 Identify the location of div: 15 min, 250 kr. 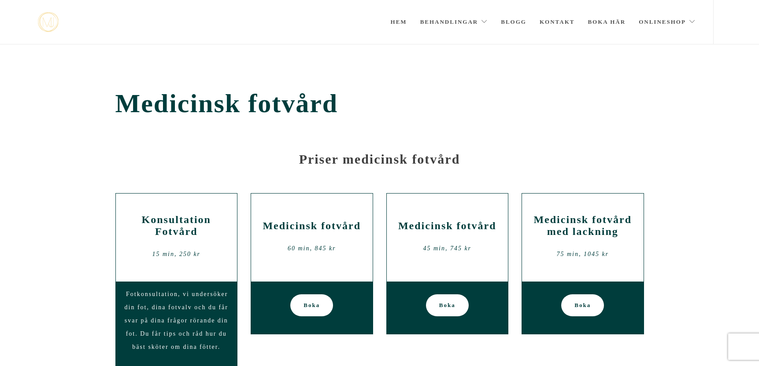
(177, 255).